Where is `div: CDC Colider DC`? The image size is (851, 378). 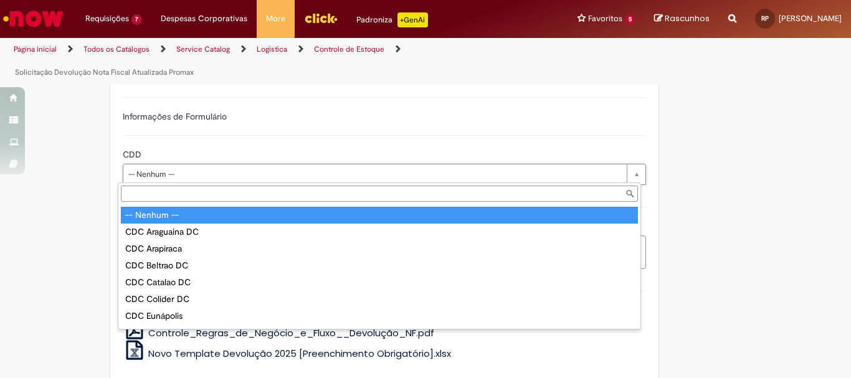
div: CDC Colider DC is located at coordinates (379, 299).